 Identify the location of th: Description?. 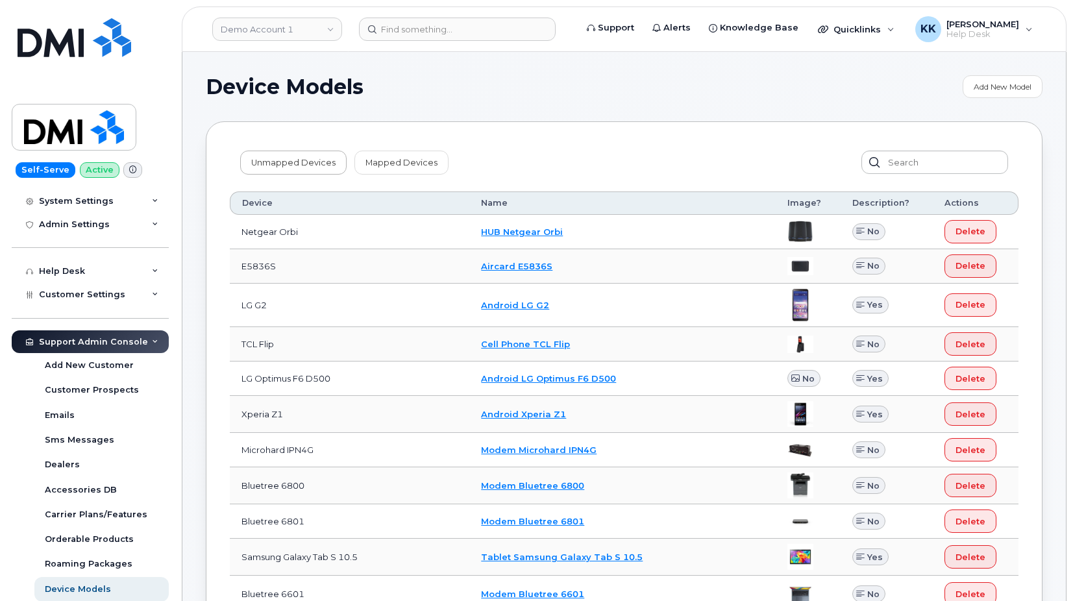
(886, 203).